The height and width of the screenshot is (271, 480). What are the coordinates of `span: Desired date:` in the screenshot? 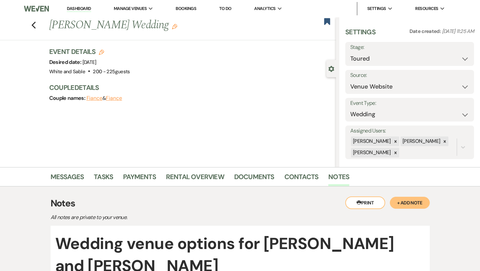 It's located at (66, 62).